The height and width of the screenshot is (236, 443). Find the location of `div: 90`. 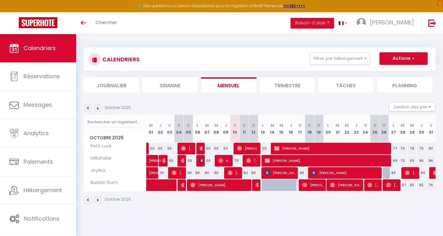

div: 90 is located at coordinates (431, 148).